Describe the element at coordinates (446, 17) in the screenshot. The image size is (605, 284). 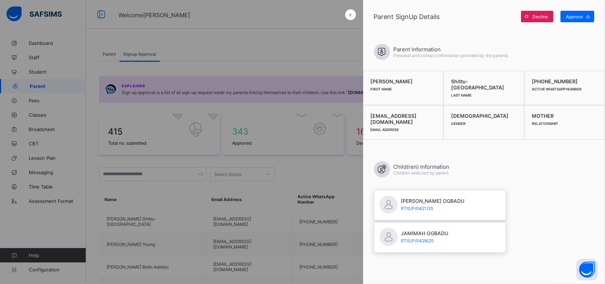
I see `span: Parent SignUp Details` at that location.